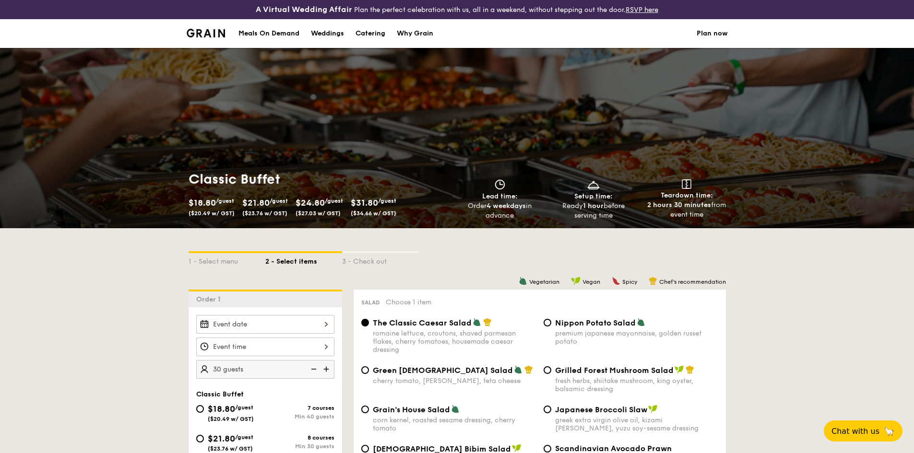  Describe the element at coordinates (370, 34) in the screenshot. I see `a: Catering` at that location.